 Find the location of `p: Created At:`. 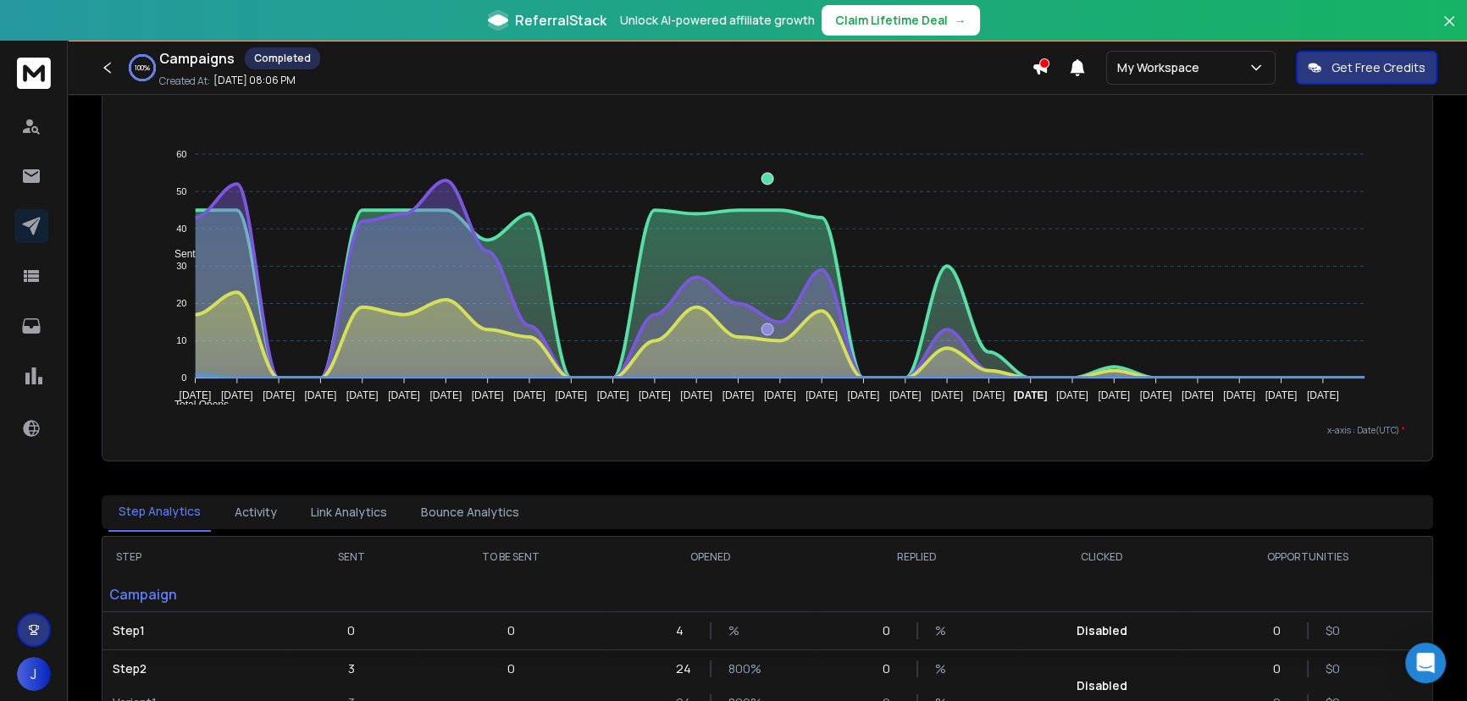

p: Created At: is located at coordinates (185, 81).